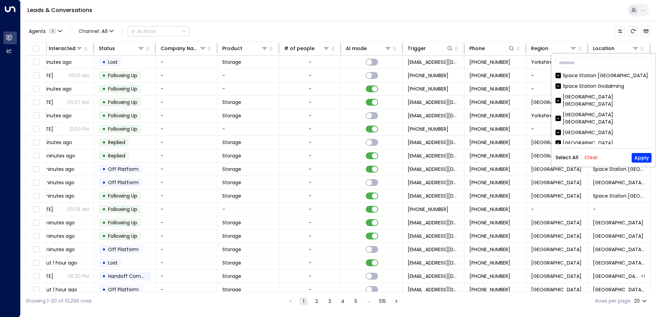 The image size is (656, 317). What do you see at coordinates (477, 48) in the screenshot?
I see `div: Phone` at bounding box center [477, 48].